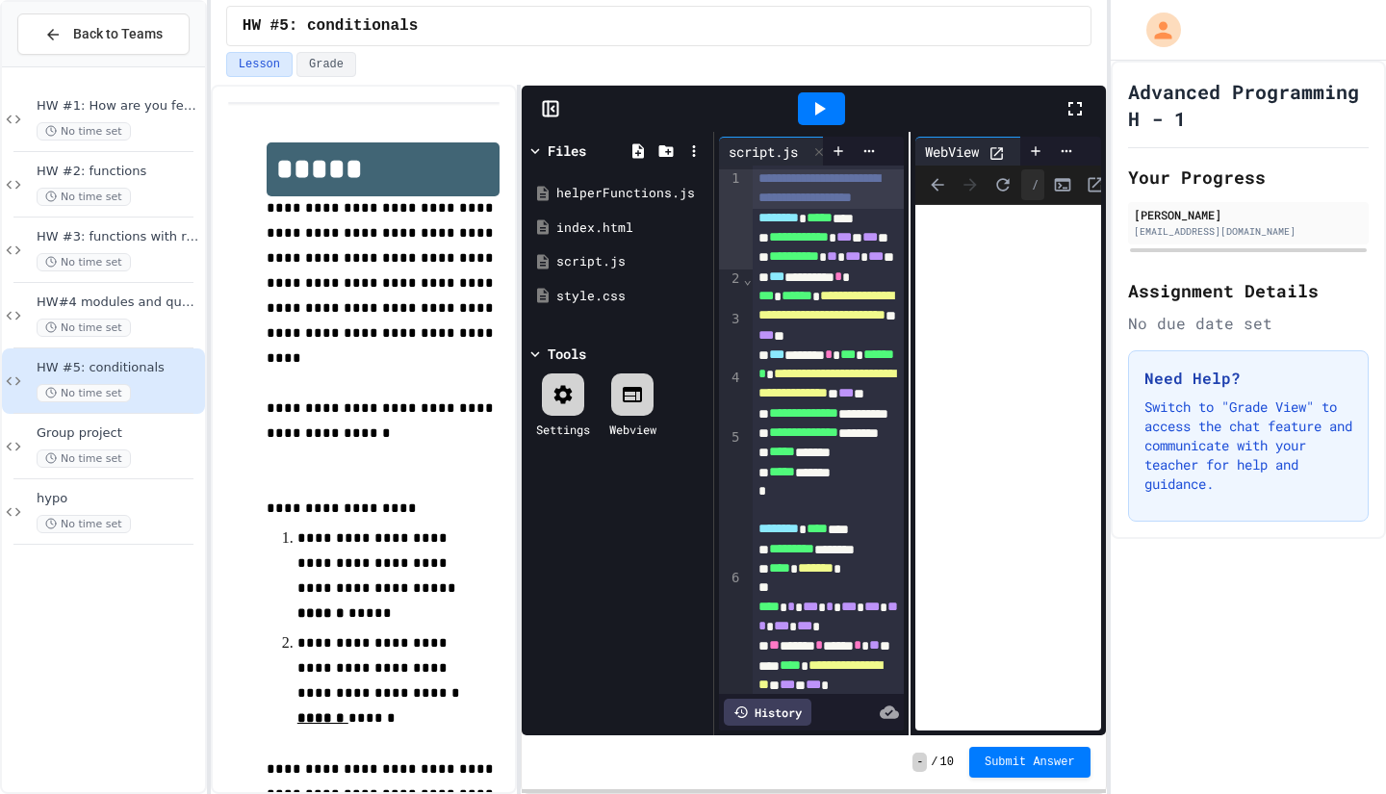 This screenshot has height=794, width=1386. I want to click on span: Back, so click(938, 185).